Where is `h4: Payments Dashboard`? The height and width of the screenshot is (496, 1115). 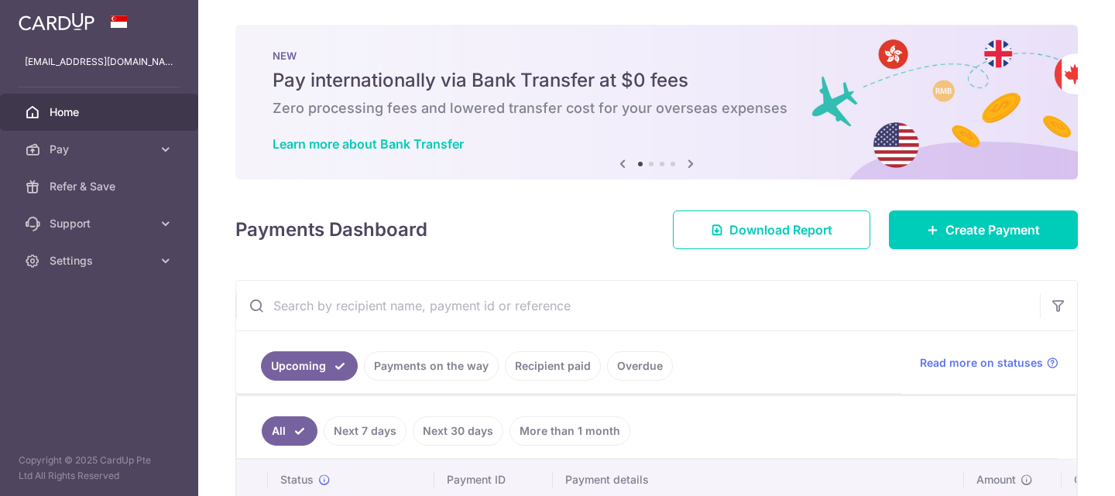
h4: Payments Dashboard is located at coordinates (331, 230).